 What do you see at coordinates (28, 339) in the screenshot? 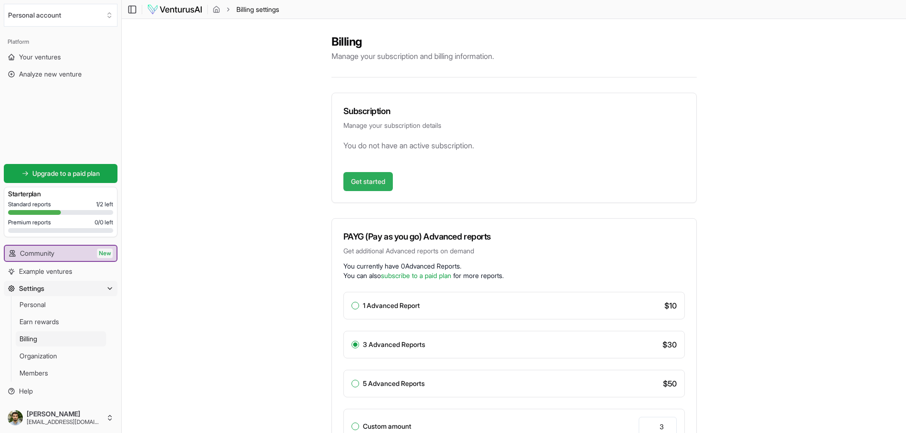
I see `span: Billing` at bounding box center [28, 339].